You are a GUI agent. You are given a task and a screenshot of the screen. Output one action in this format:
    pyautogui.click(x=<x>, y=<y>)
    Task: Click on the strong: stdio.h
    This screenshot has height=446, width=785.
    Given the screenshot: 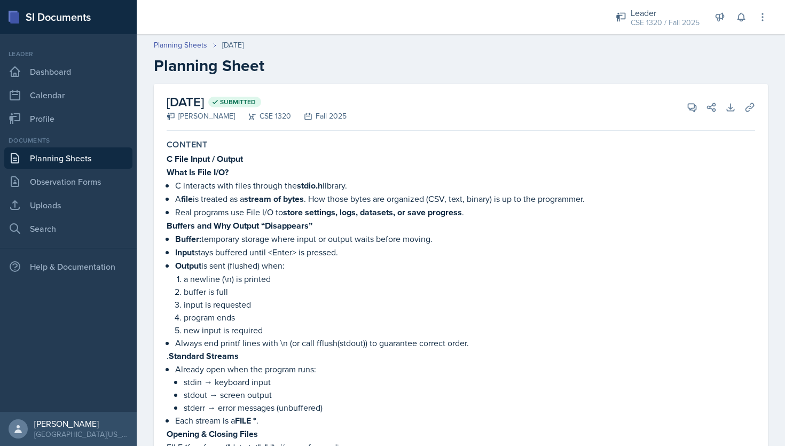 What is the action you would take?
    pyautogui.click(x=310, y=185)
    